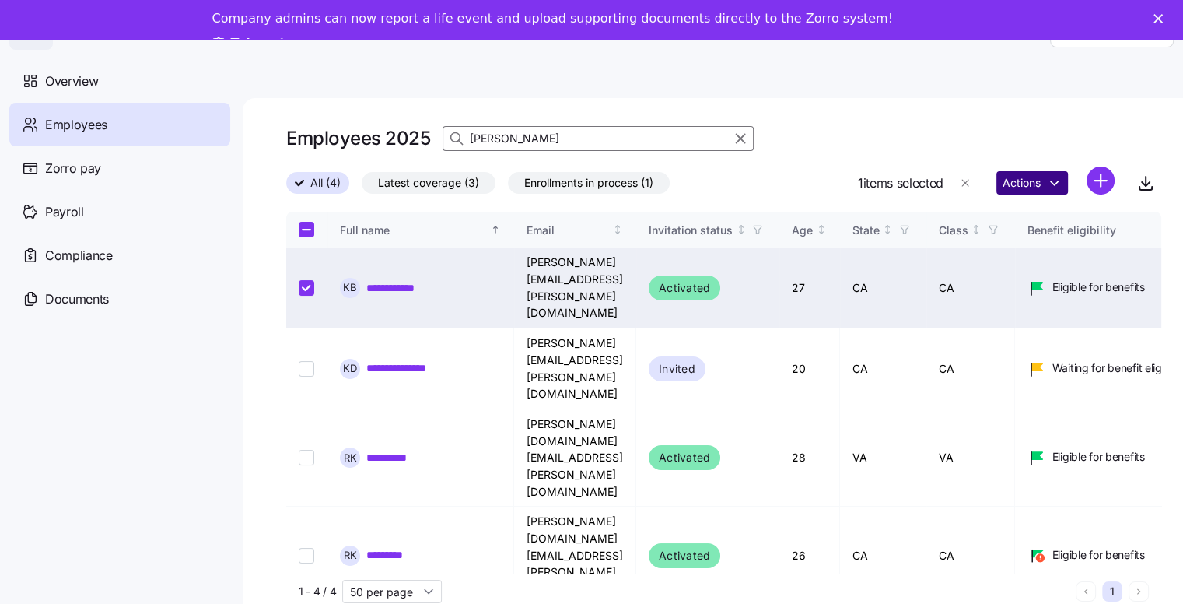  I want to click on span: All (4), so click(325, 183).